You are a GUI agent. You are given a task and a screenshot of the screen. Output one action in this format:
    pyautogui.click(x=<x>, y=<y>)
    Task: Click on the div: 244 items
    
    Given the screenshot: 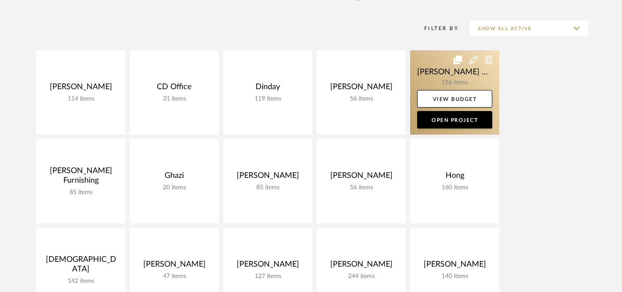 What is the action you would take?
    pyautogui.click(x=361, y=276)
    